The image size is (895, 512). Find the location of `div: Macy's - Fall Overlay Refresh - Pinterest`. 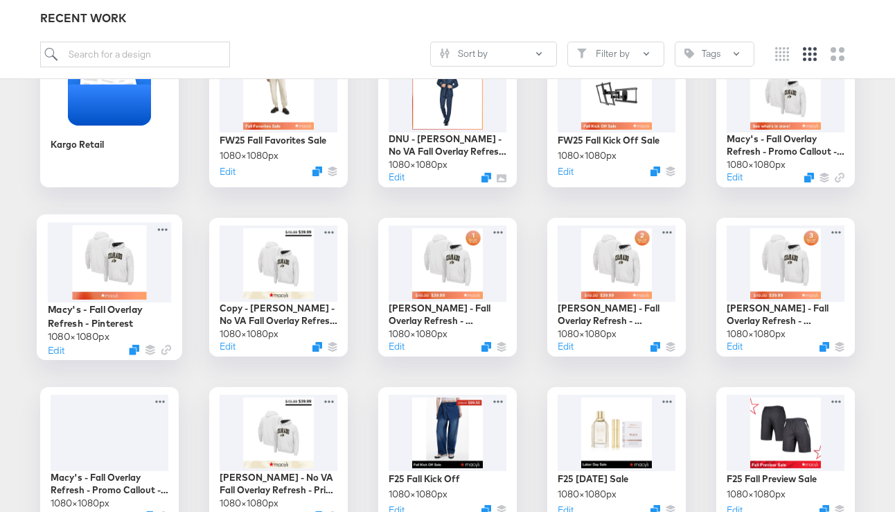

div: Macy's - Fall Overlay Refresh - Pinterest is located at coordinates (110, 315).